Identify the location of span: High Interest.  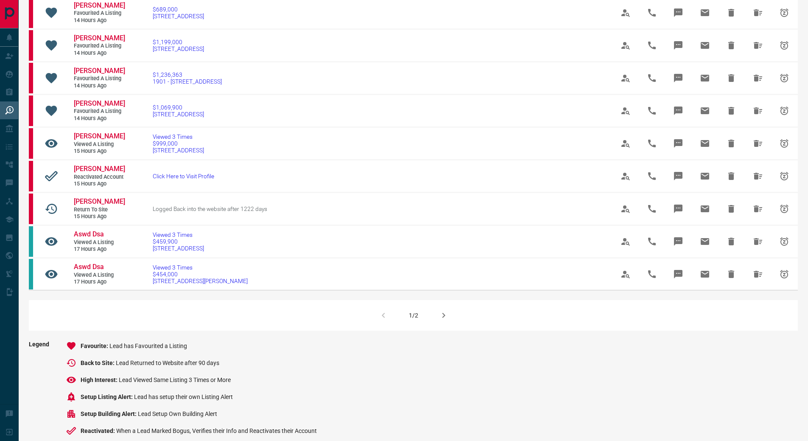
(100, 379).